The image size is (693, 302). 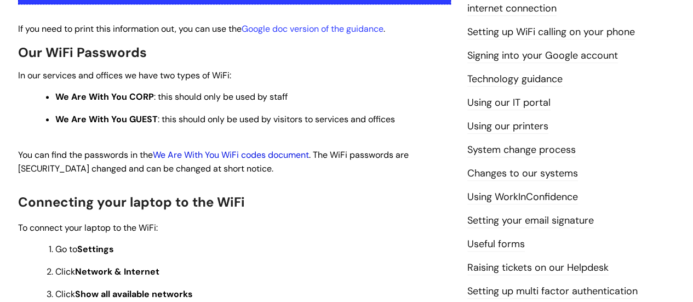 What do you see at coordinates (225, 119) in the screenshot?
I see `span: : this should only be used by visitors to services and offices` at bounding box center [225, 119].